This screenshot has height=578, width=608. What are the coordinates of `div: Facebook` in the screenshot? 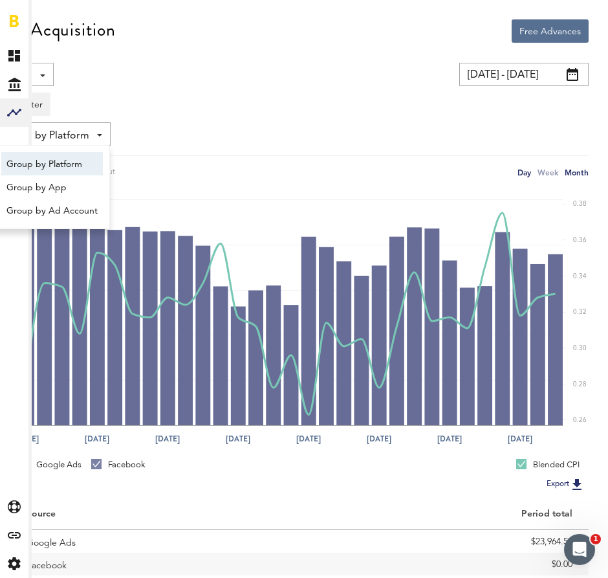 It's located at (118, 464).